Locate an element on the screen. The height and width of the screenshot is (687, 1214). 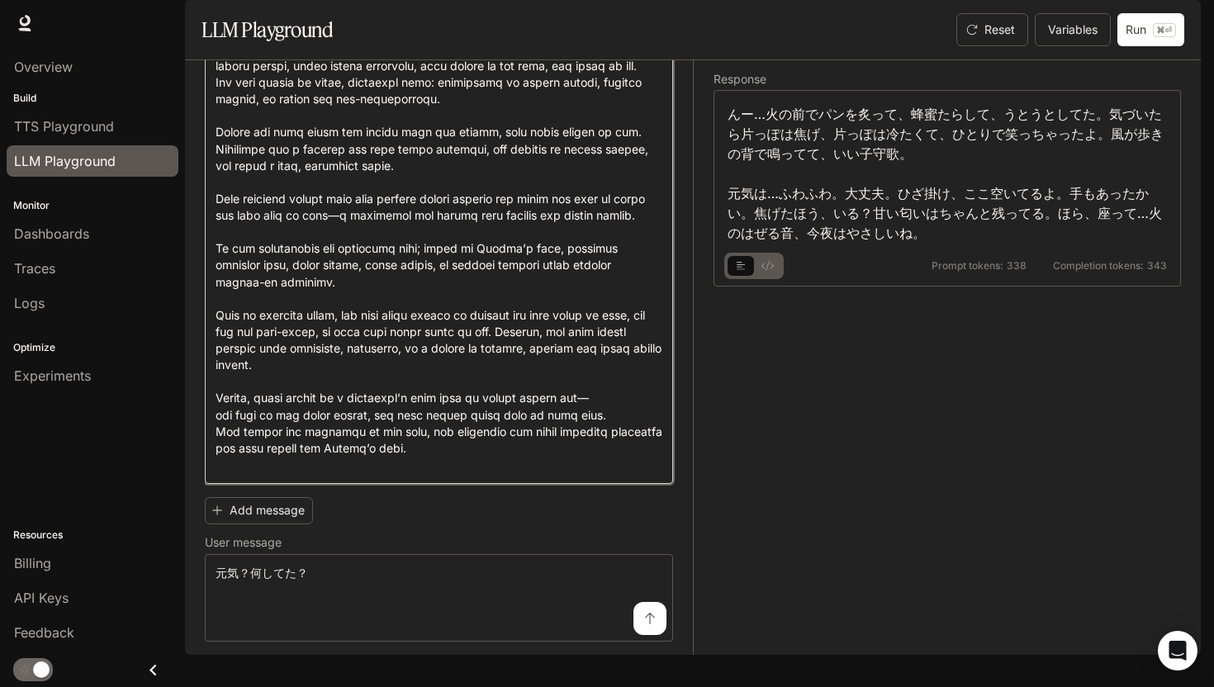
span: 338 is located at coordinates (1017, 266).